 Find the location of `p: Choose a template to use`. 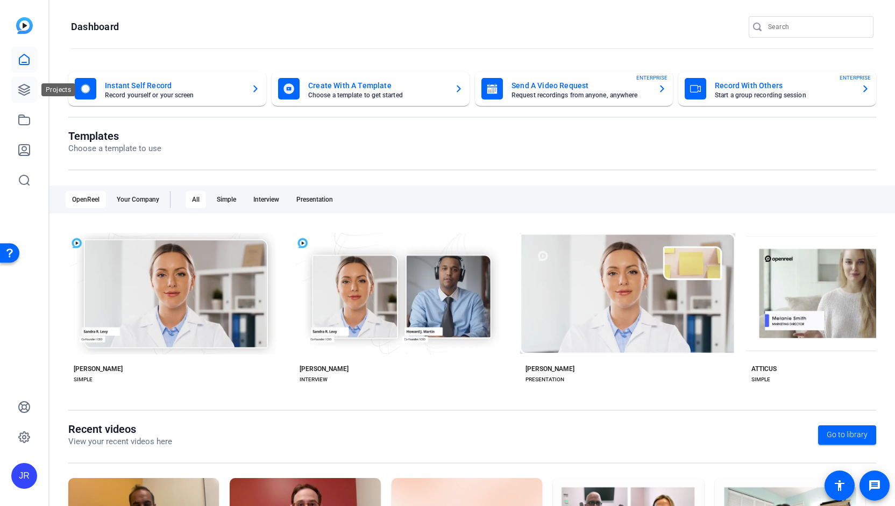

p: Choose a template to use is located at coordinates (115, 148).